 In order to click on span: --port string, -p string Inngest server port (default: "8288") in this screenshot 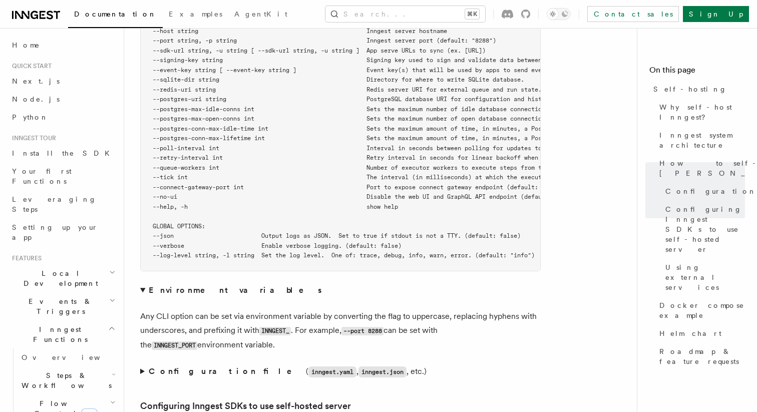, I will do `click(325, 41)`.